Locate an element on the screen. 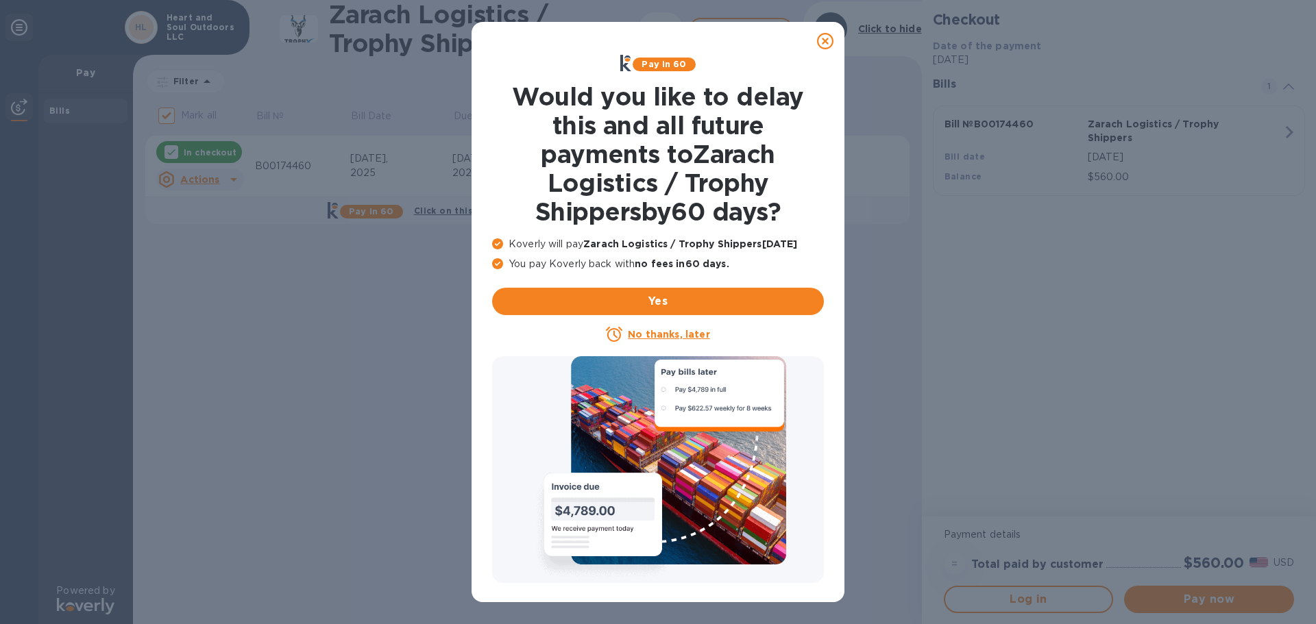  p: Koverly will pay is located at coordinates (658, 244).